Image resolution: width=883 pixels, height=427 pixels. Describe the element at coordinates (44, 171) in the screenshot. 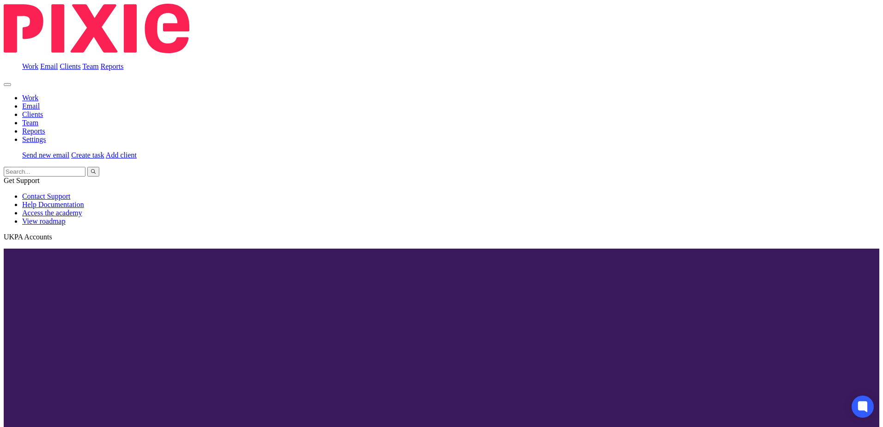

I see `input: Search` at that location.